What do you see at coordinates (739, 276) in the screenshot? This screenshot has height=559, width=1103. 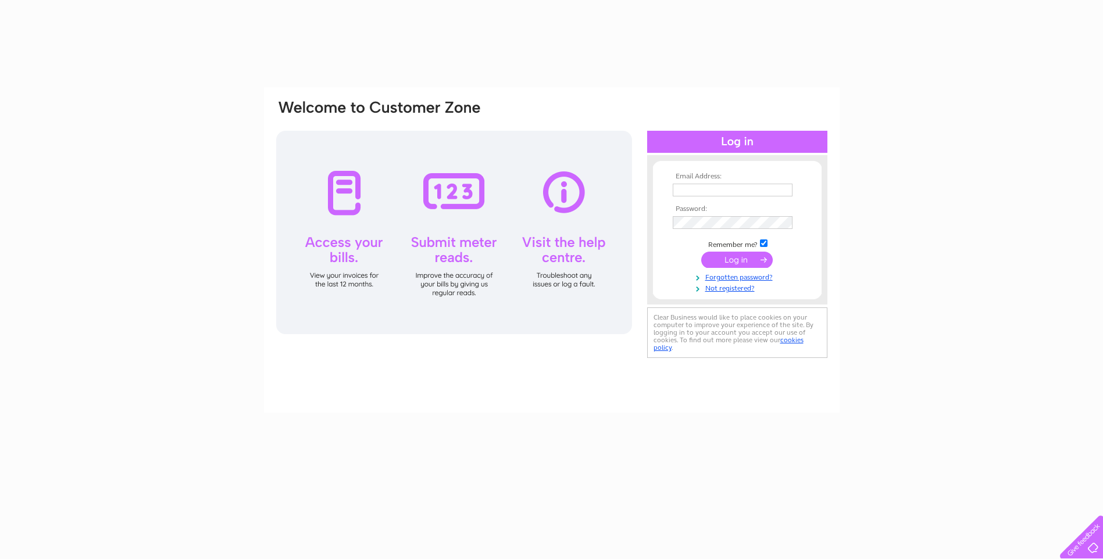 I see `a: Forgotten password?` at bounding box center [739, 276].